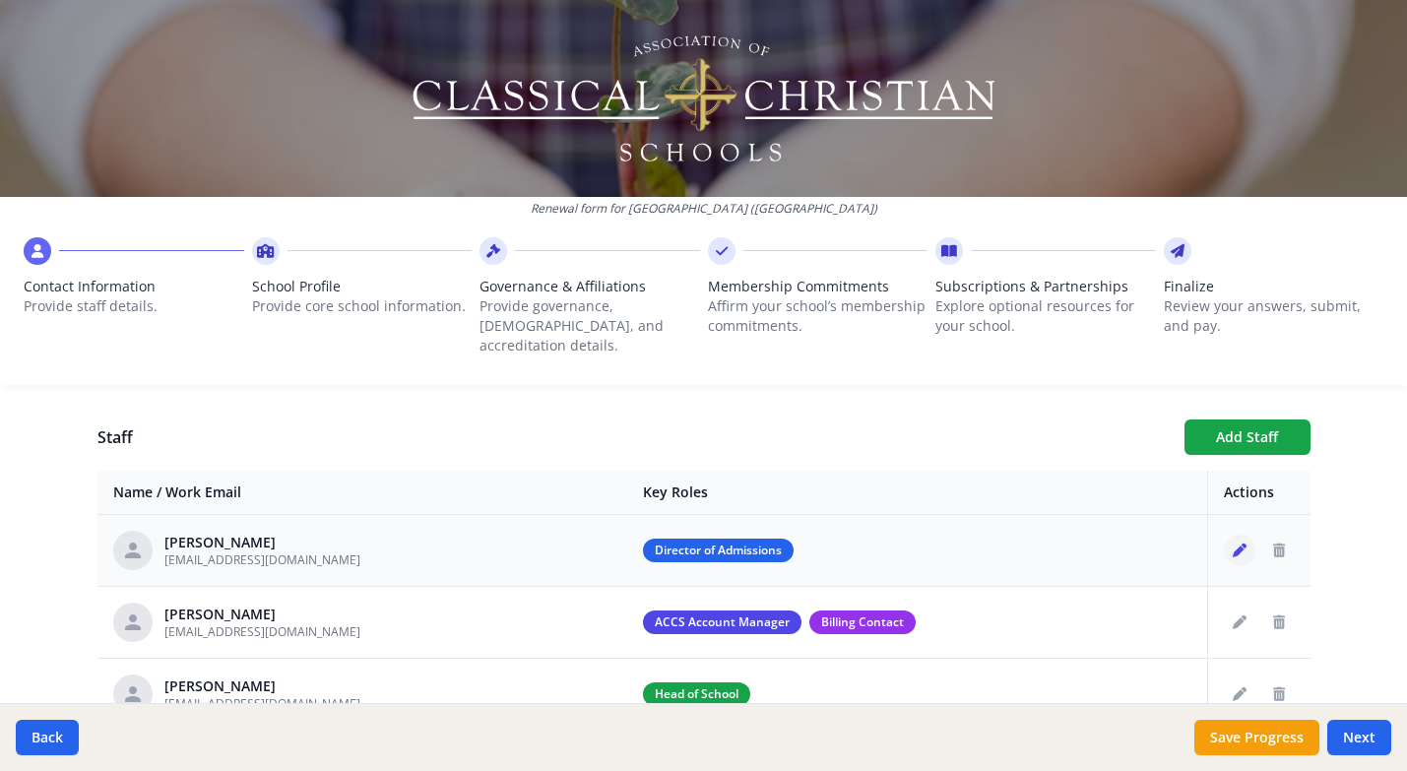 The image size is (1407, 771). What do you see at coordinates (590, 286) in the screenshot?
I see `span: Governance & Affiliations` at bounding box center [590, 286].